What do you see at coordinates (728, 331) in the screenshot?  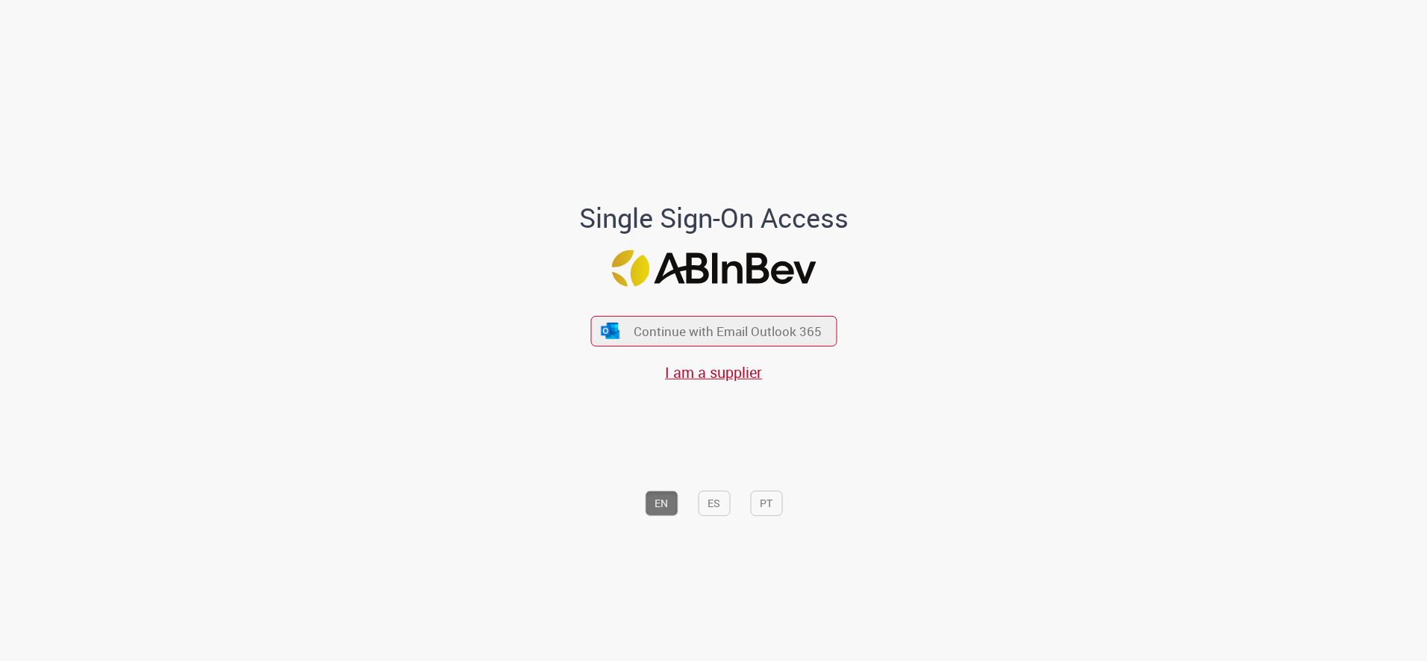 I see `span: Continue with Email Outlook 365` at bounding box center [728, 331].